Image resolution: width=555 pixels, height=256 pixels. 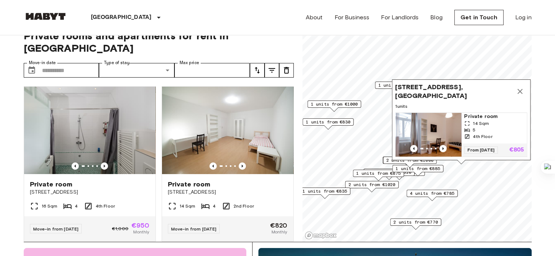 I want to click on a: Mapbox logo, so click(x=320, y=236).